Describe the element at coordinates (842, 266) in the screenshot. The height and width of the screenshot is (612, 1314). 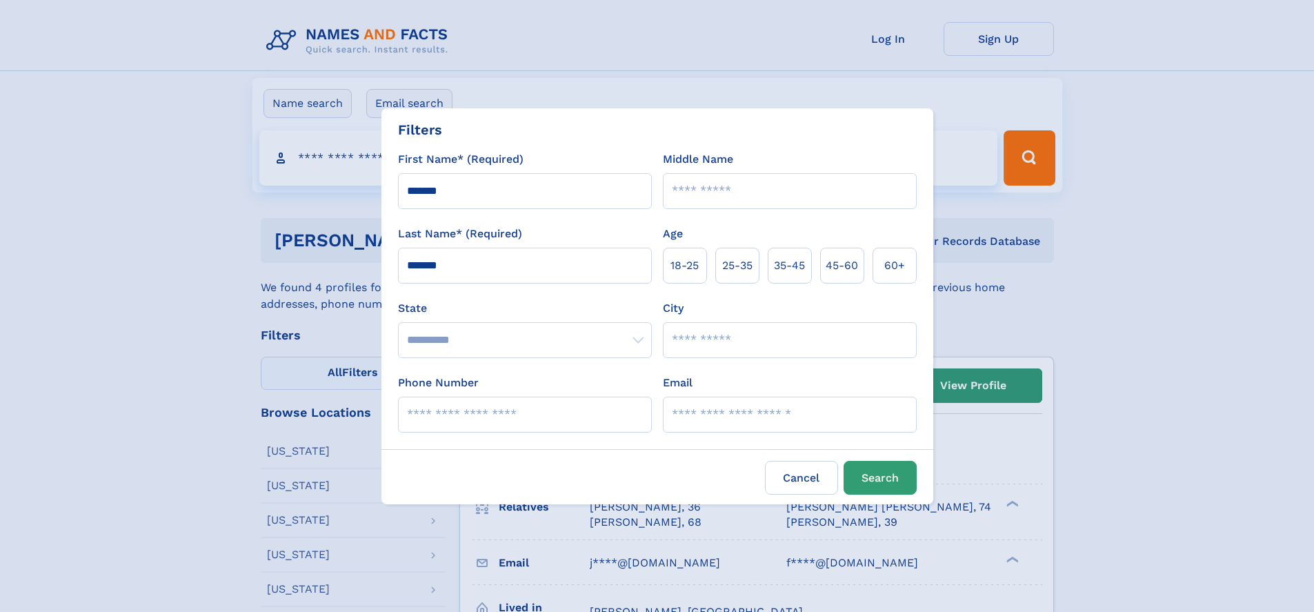
I see `span: 45‑60` at that location.